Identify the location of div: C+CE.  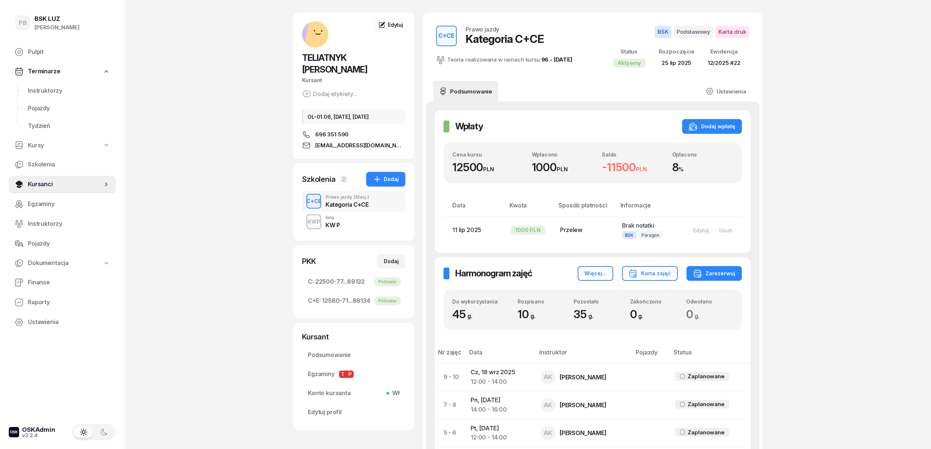
(314, 201).